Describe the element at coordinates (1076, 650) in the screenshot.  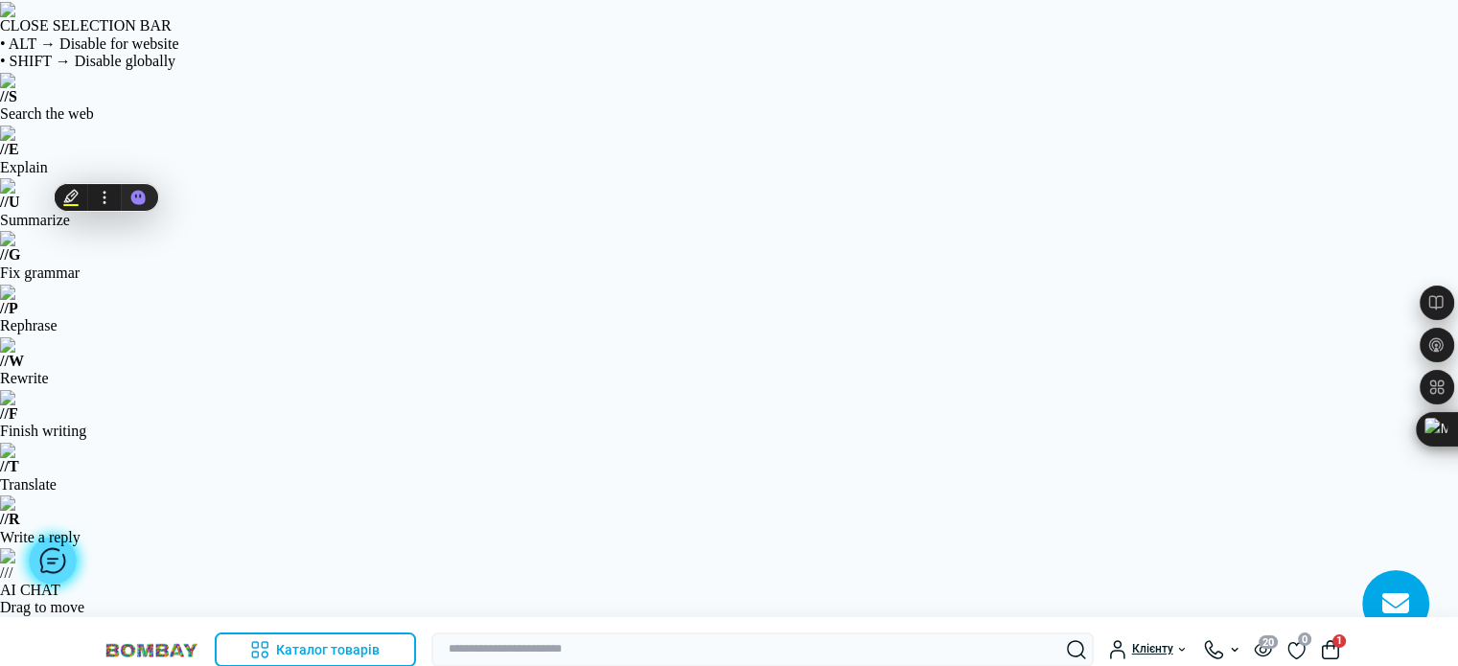
I see `button: Search` at that location.